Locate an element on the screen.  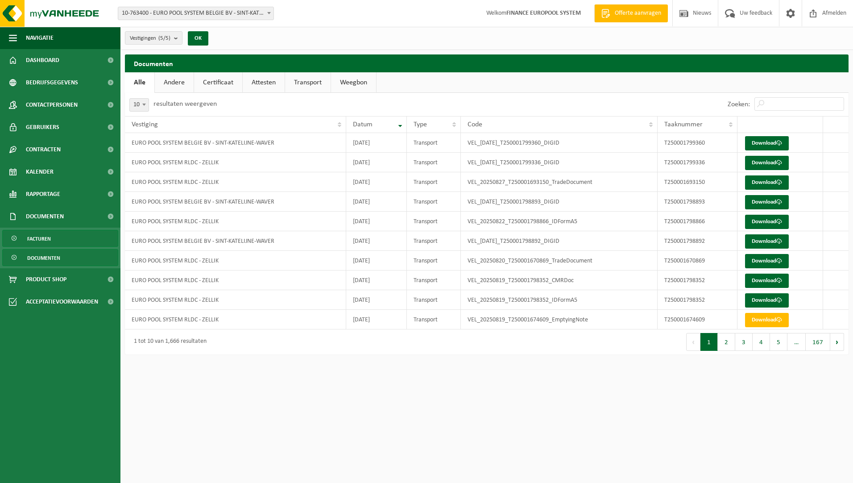
button: Previous is located at coordinates (693, 342).